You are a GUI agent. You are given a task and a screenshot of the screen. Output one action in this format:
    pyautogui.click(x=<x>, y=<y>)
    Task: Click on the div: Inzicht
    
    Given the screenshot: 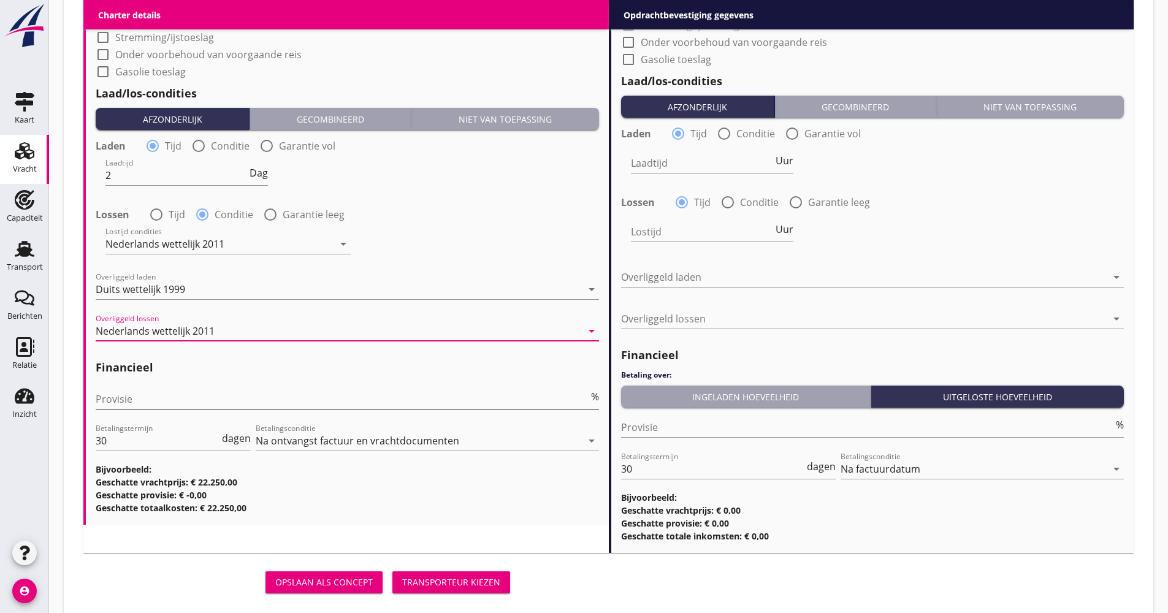 What is the action you would take?
    pyautogui.click(x=25, y=414)
    